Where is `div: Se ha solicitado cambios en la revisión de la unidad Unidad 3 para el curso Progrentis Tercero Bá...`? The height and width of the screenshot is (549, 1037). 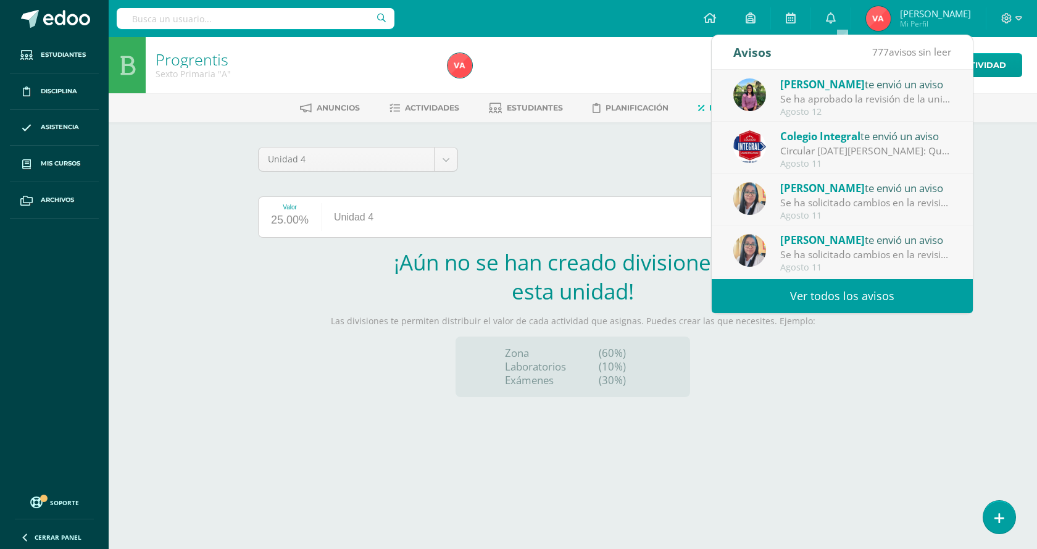
div: Se ha solicitado cambios en la revisión de la unidad Unidad 3 para el curso Progrentis Tercero Bá... is located at coordinates (866, 254).